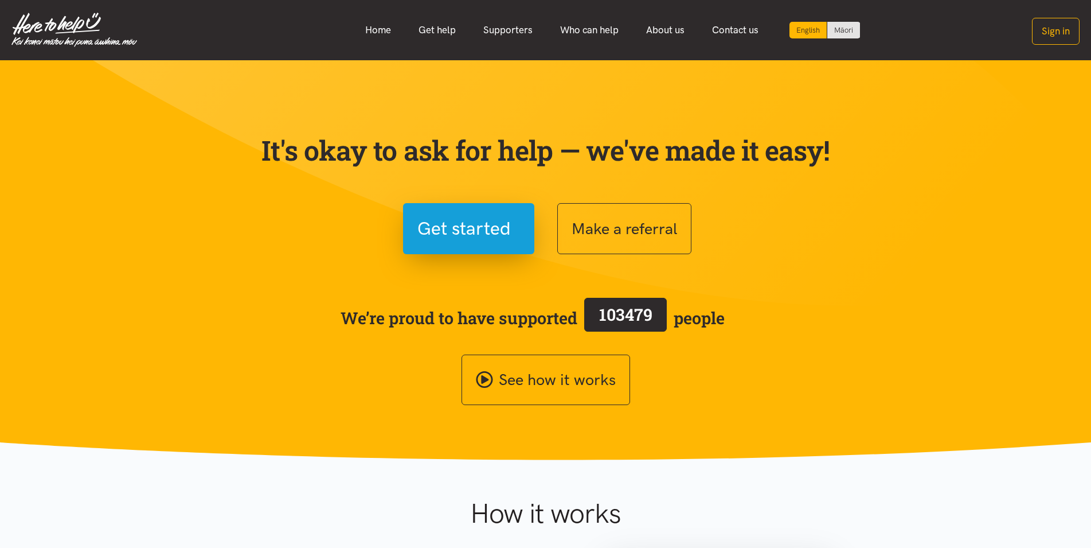 Image resolution: width=1091 pixels, height=548 pixels. Describe the element at coordinates (626, 314) in the screenshot. I see `span: 103479` at that location.